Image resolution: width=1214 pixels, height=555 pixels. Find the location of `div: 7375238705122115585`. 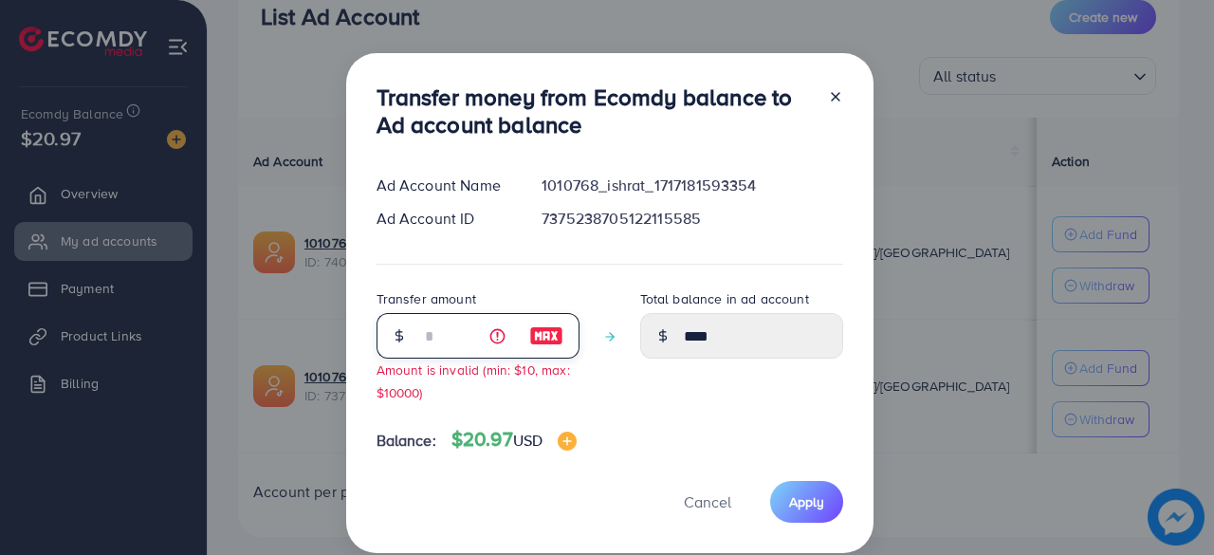

div: 7375238705122115585 is located at coordinates (691, 218).